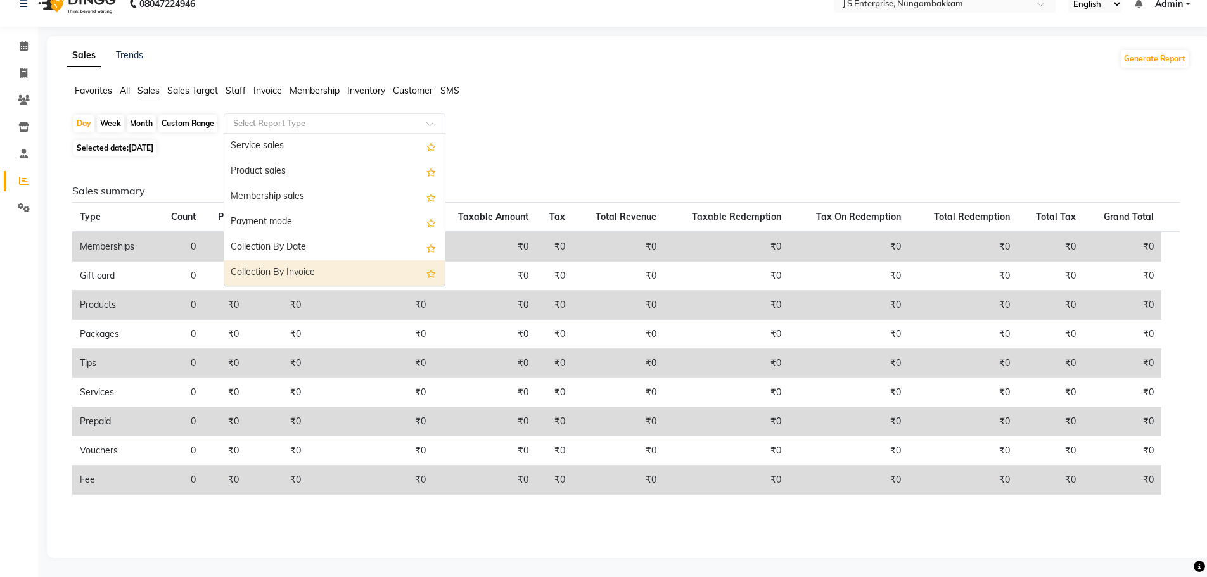 The image size is (1207, 577). What do you see at coordinates (141, 124) in the screenshot?
I see `div: Month` at bounding box center [141, 124].